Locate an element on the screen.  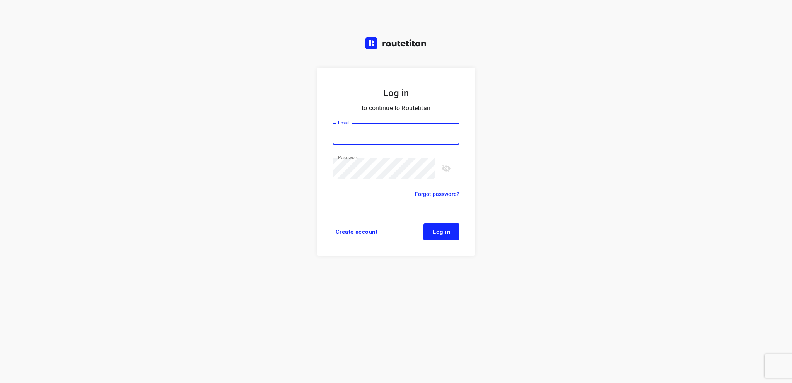
img: Routetitan is located at coordinates (396, 43).